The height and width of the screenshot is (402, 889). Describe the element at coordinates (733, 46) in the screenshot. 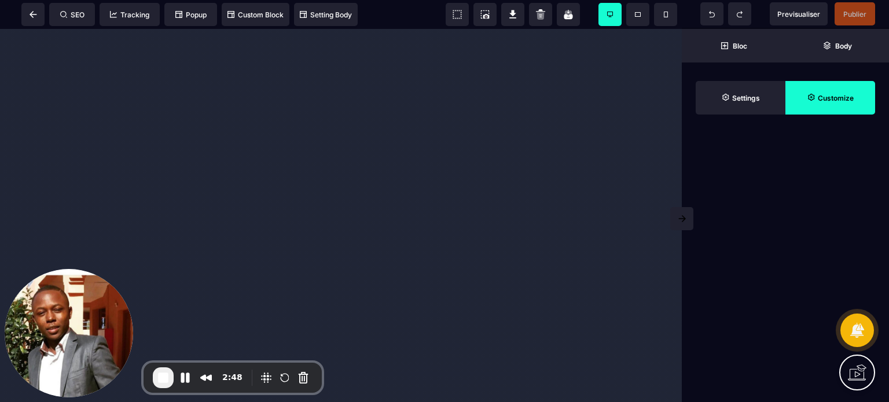

I see `span: Open Blocks` at that location.